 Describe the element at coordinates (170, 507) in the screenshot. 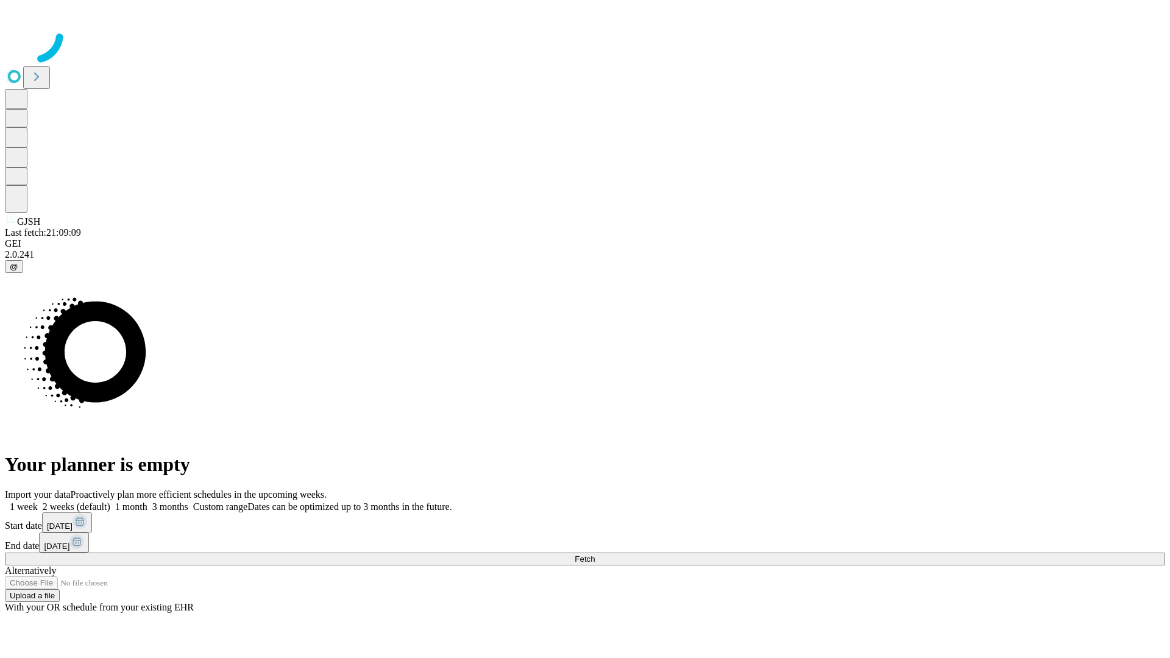

I see `span: 3 months` at that location.